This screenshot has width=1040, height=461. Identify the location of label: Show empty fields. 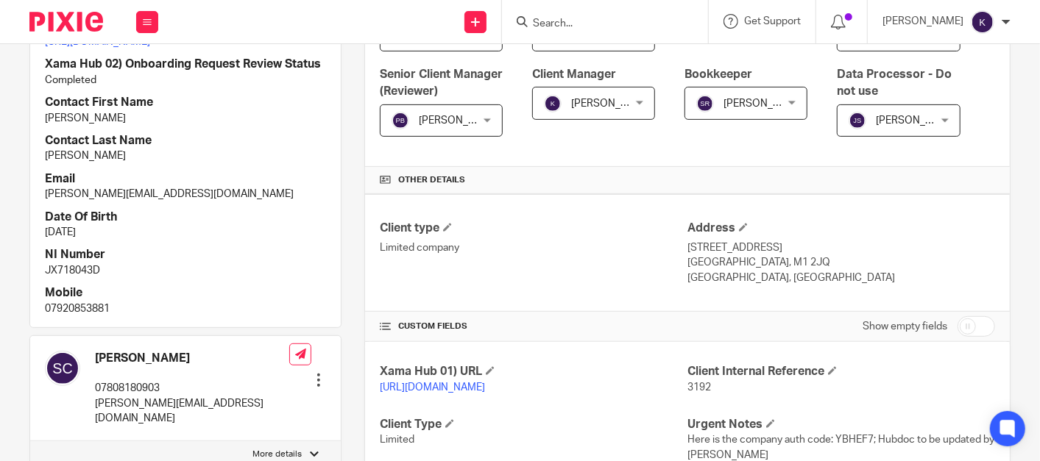
(904, 327).